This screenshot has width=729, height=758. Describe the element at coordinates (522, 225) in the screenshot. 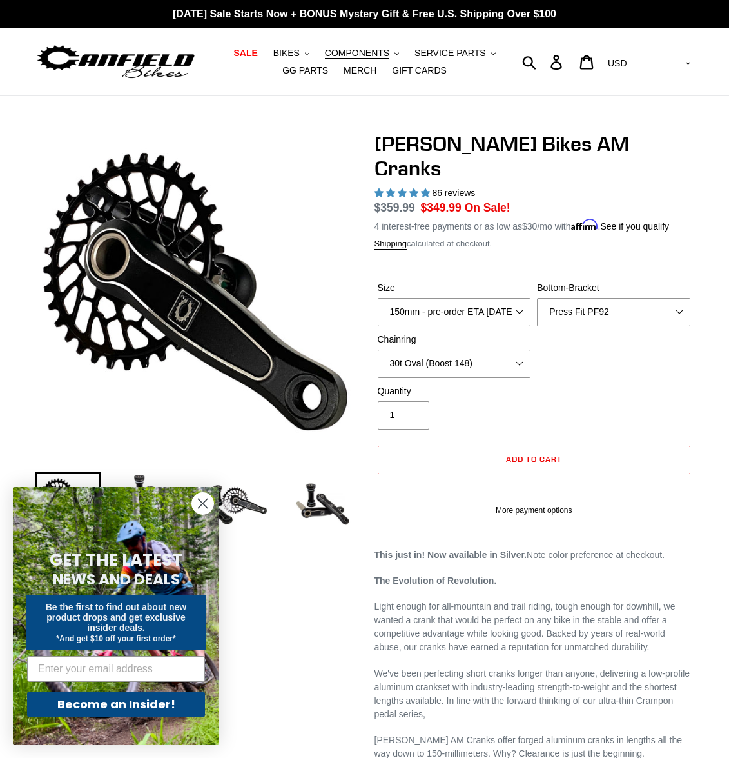

I see `p: 4 interest-free payments or as low as /mo with .` at that location.